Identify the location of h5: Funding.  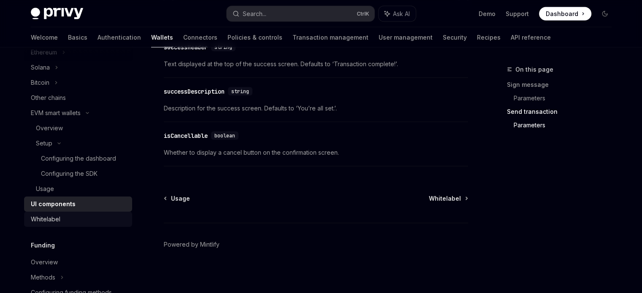
(43, 246).